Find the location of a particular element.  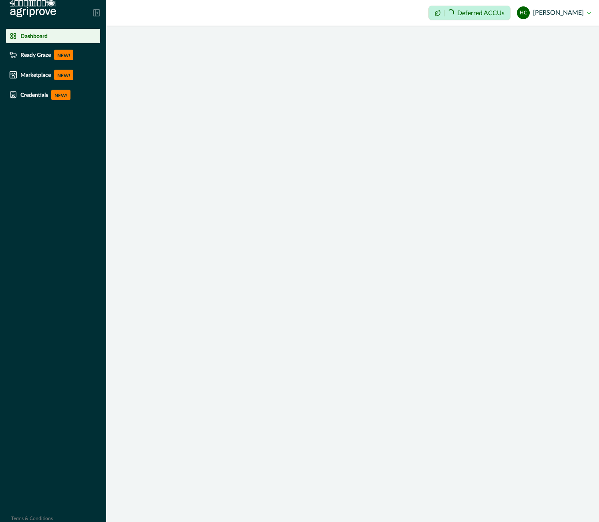

p: Deferred ACCUs is located at coordinates (481, 13).